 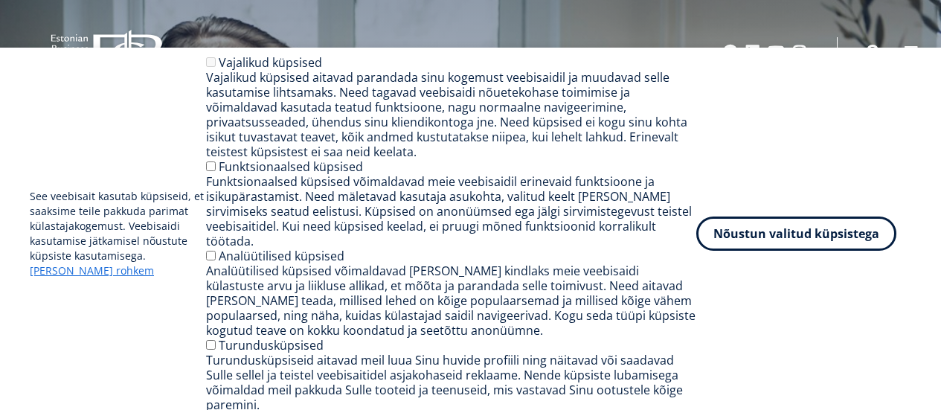 What do you see at coordinates (730, 52) in the screenshot?
I see `a: Facebook` at bounding box center [730, 52].